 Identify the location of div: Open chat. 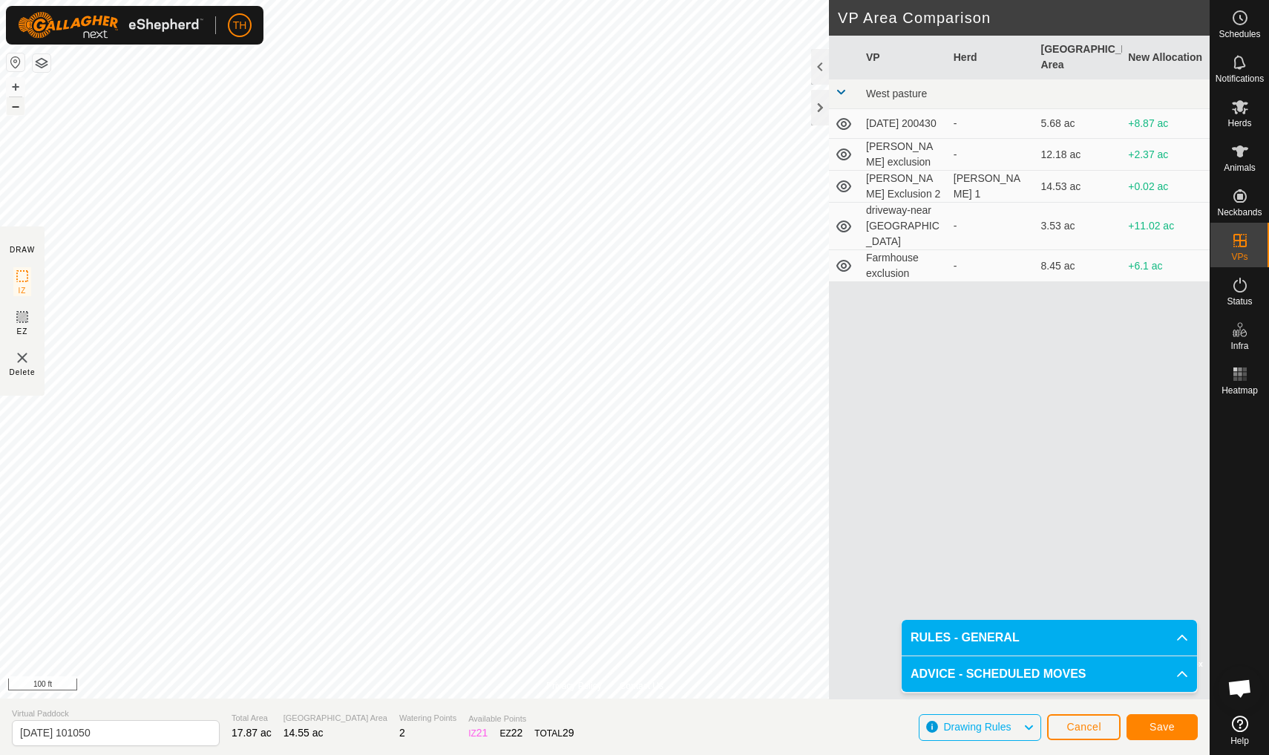
(1240, 688).